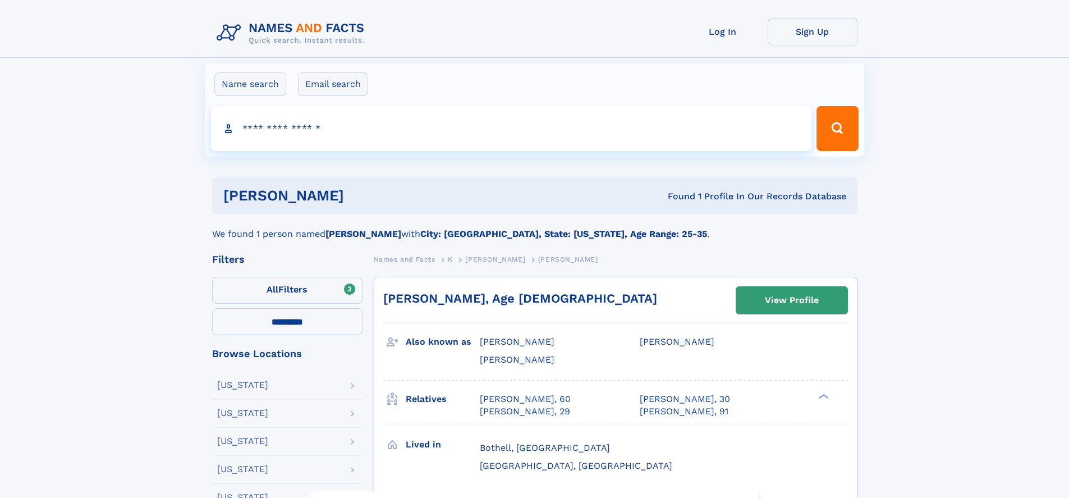  I want to click on a: Sign Up, so click(813, 31).